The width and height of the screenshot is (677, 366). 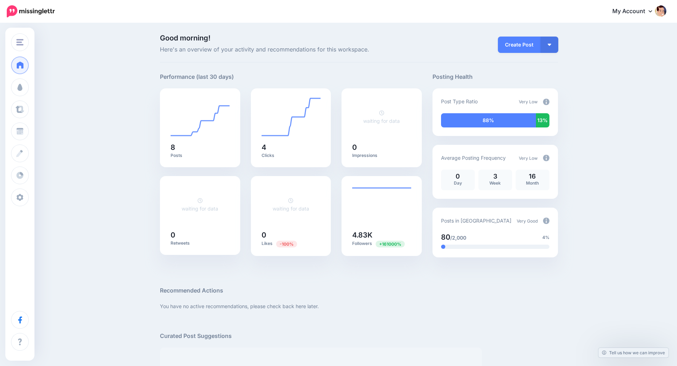 I want to click on h5: 8, so click(x=200, y=147).